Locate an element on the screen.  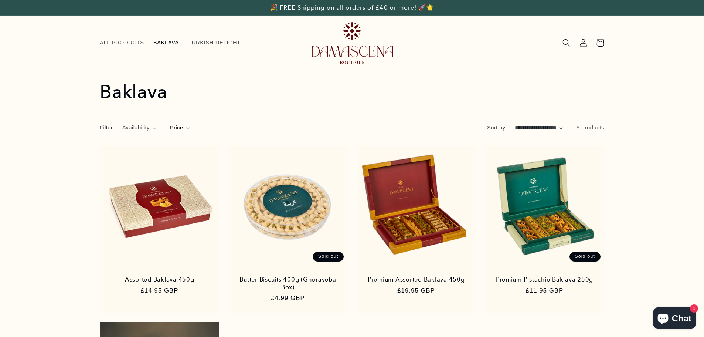
span: 🎉 FREE Shipping on all orders of £40 or more! 🚀🌟 is located at coordinates (352, 7).